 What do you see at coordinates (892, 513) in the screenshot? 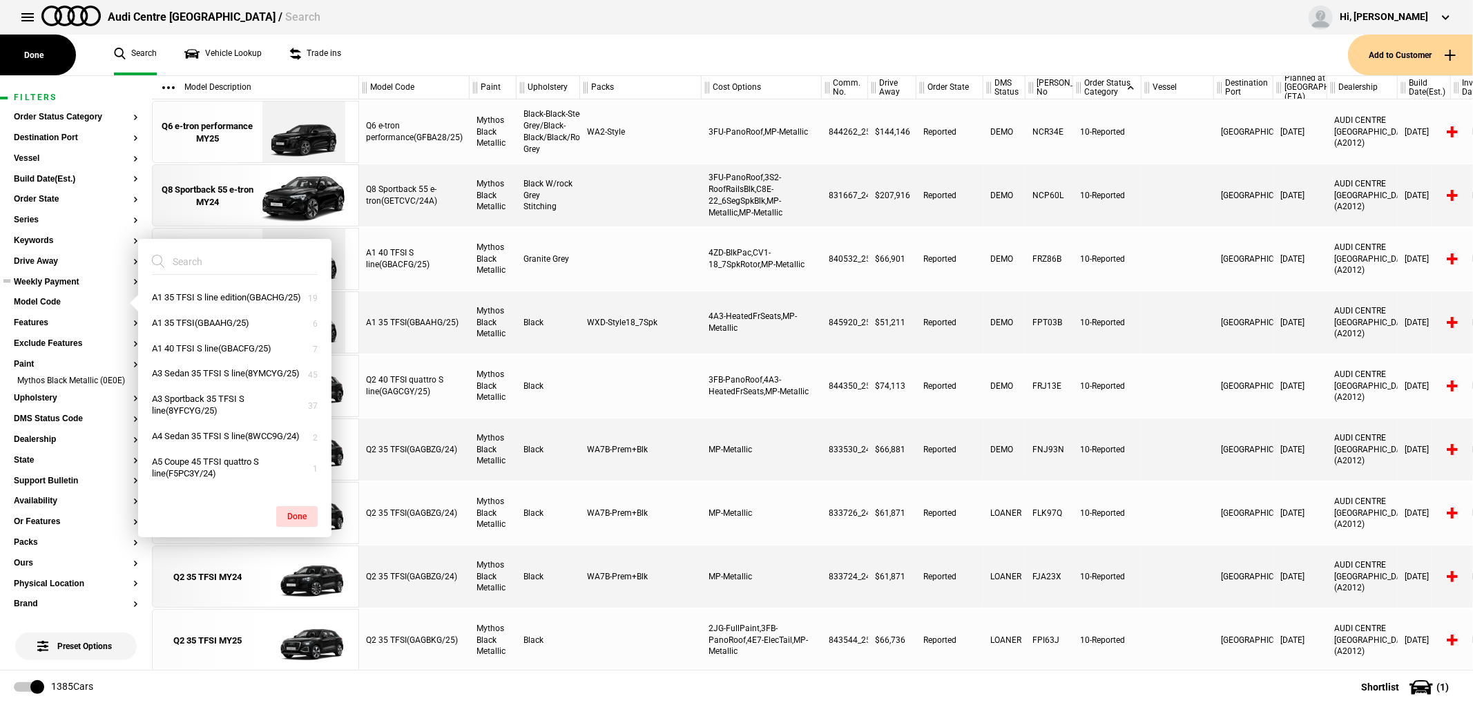
I see `div: $61,871` at bounding box center [892, 513].